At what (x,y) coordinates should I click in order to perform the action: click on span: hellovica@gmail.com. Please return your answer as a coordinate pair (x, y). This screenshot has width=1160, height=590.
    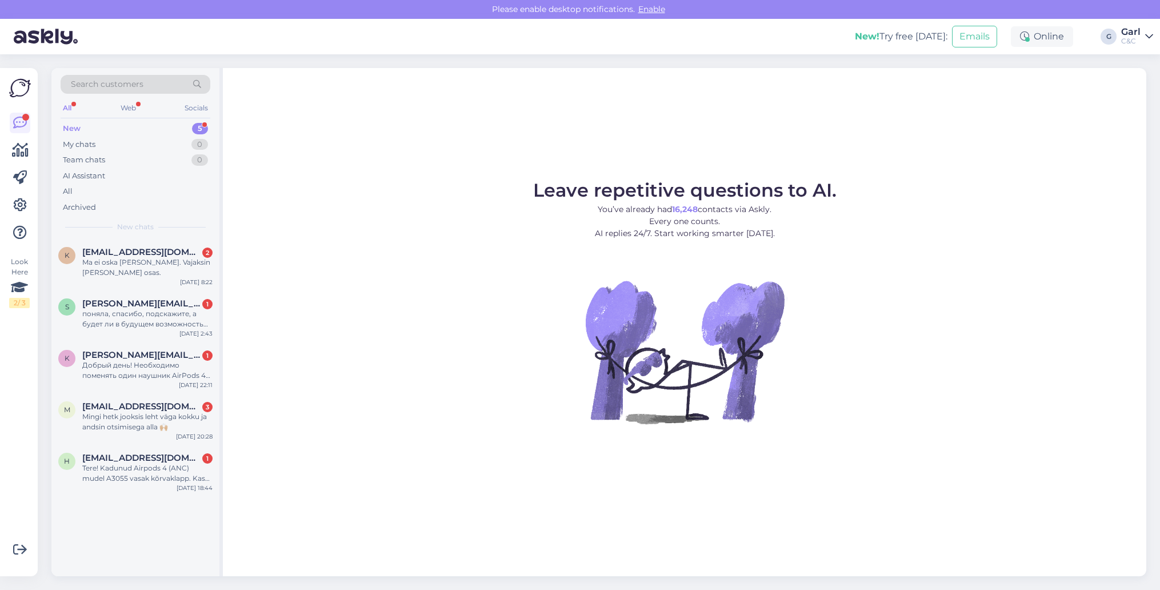
    Looking at the image, I should click on (142, 458).